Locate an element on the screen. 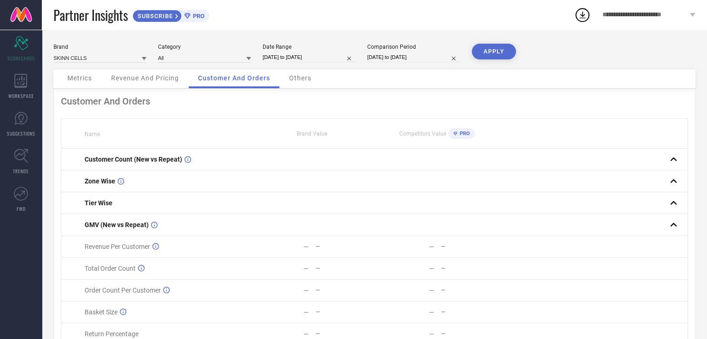 Image resolution: width=707 pixels, height=339 pixels. span: SUGGESTIONS is located at coordinates (21, 133).